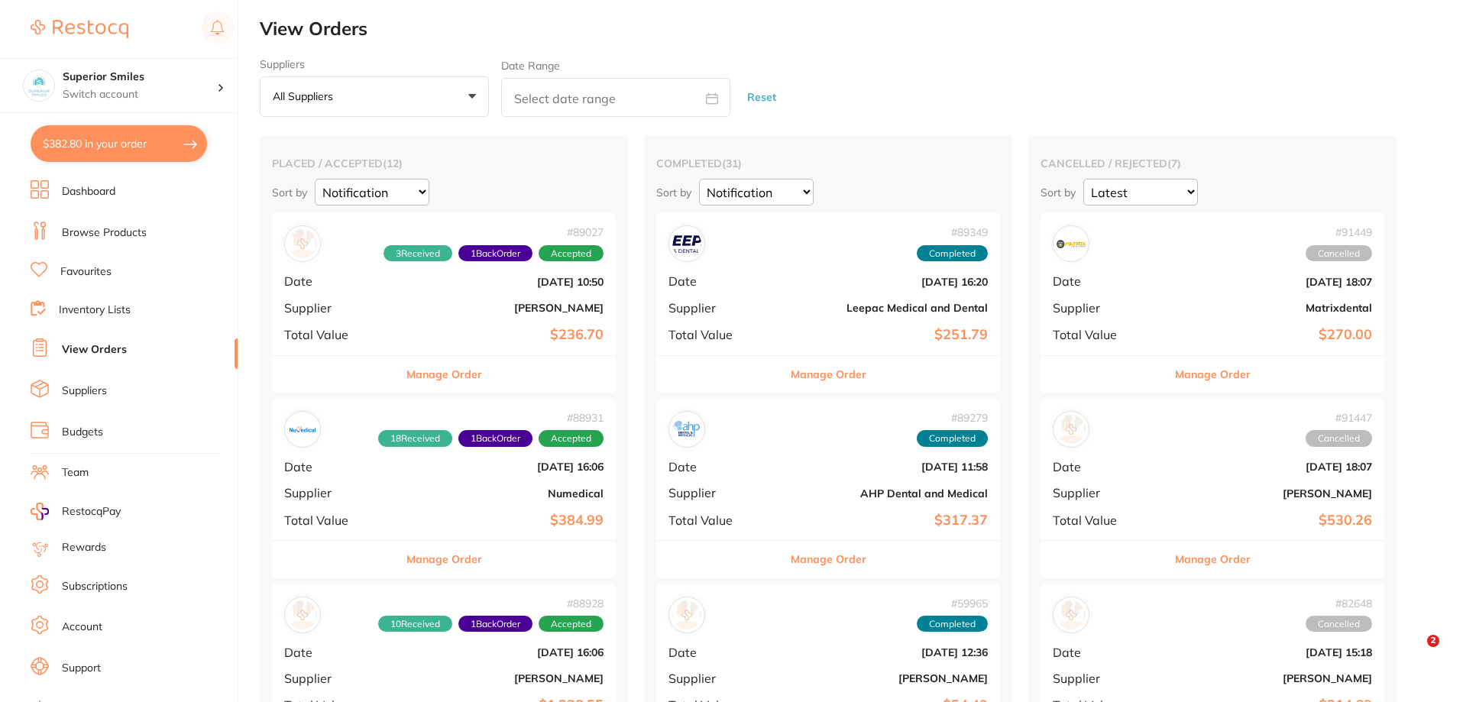 This screenshot has height=702, width=1463. What do you see at coordinates (75, 473) in the screenshot?
I see `a: Team` at bounding box center [75, 473].